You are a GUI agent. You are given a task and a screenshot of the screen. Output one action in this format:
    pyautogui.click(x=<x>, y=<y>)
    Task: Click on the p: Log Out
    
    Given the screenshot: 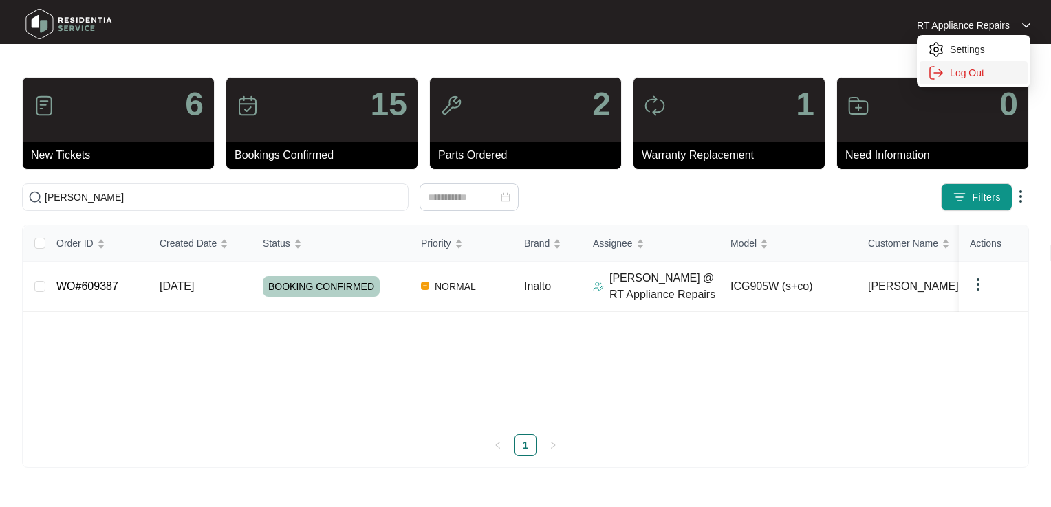 What is the action you would take?
    pyautogui.click(x=984, y=73)
    